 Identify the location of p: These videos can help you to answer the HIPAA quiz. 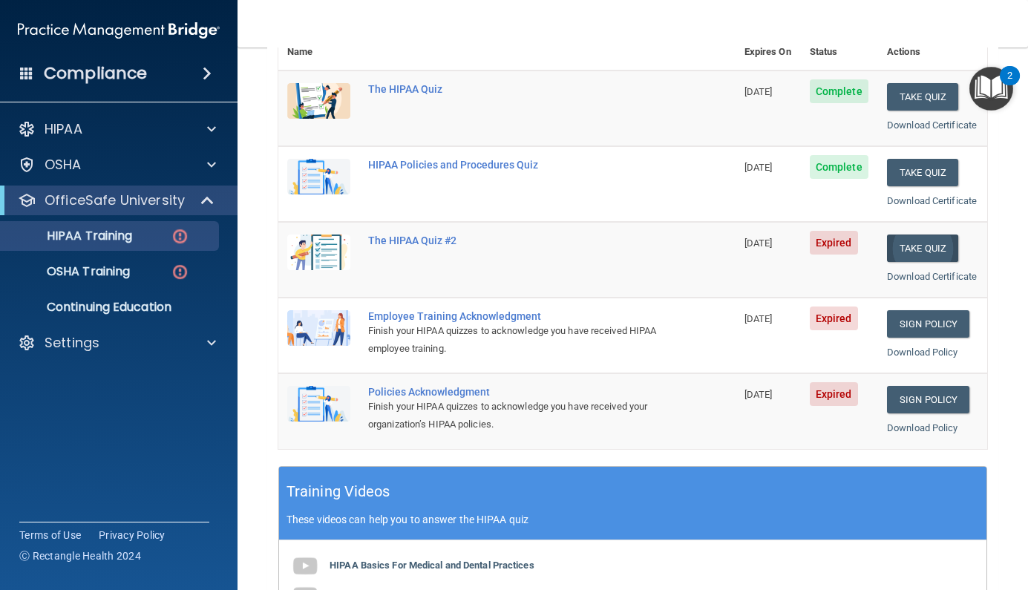
(632, 519).